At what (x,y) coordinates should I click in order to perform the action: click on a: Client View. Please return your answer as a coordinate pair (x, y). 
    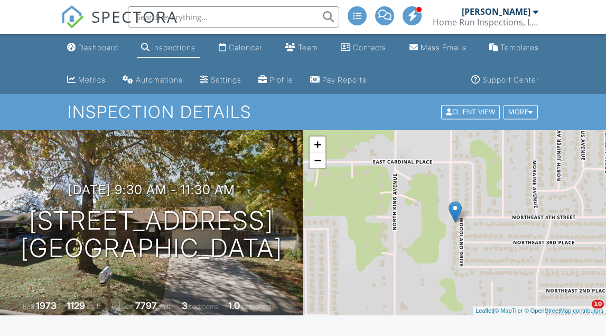
    Looking at the image, I should click on (471, 111).